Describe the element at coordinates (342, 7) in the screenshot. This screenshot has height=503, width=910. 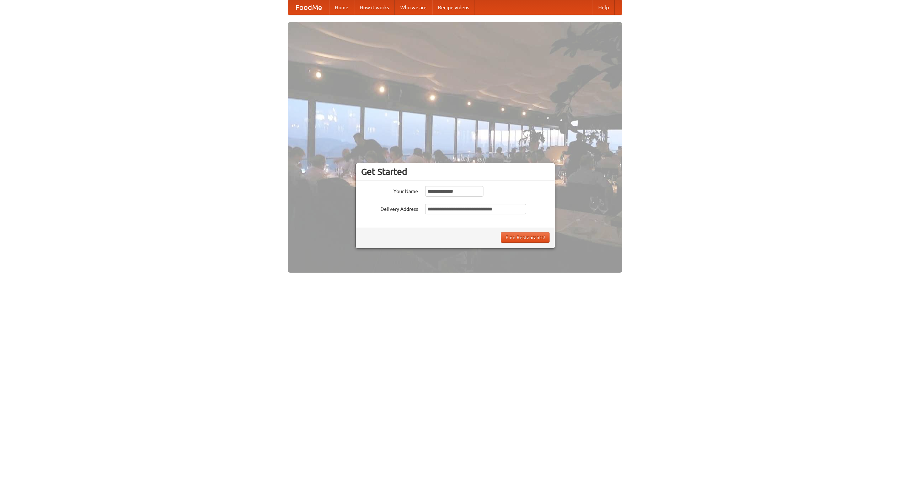
I see `a: Home` at that location.